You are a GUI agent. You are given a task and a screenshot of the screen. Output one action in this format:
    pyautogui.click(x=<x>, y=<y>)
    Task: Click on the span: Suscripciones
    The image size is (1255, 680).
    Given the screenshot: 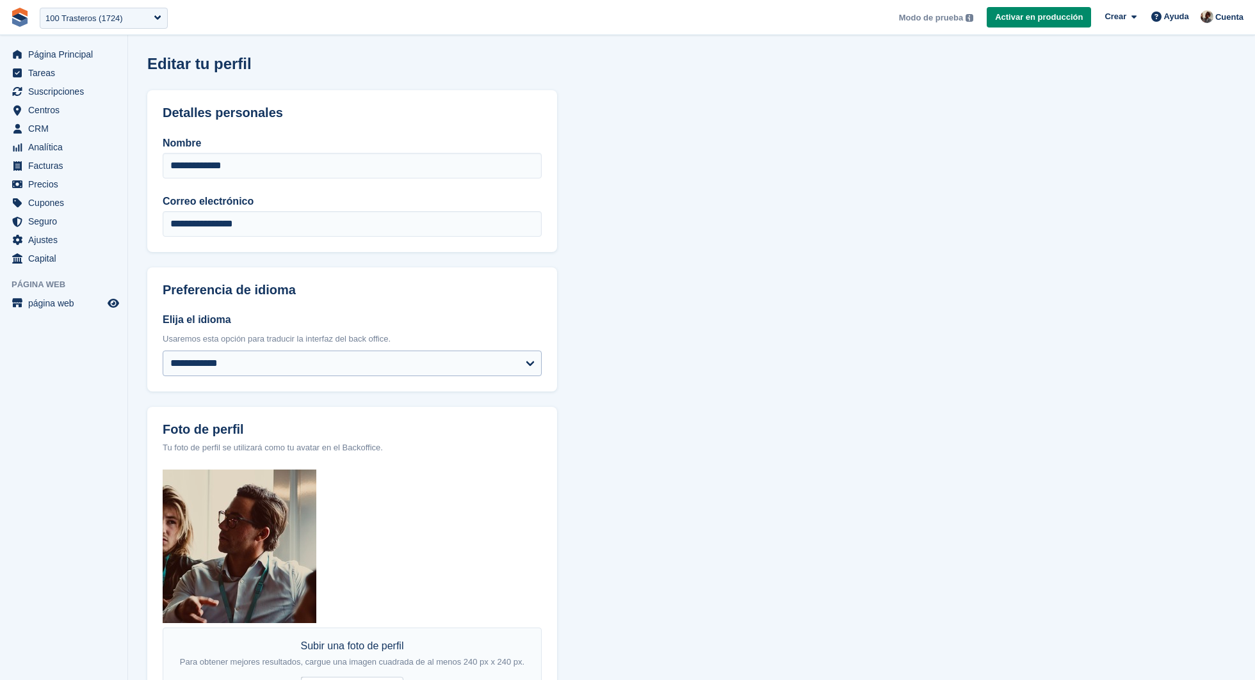 What is the action you would take?
    pyautogui.click(x=67, y=92)
    